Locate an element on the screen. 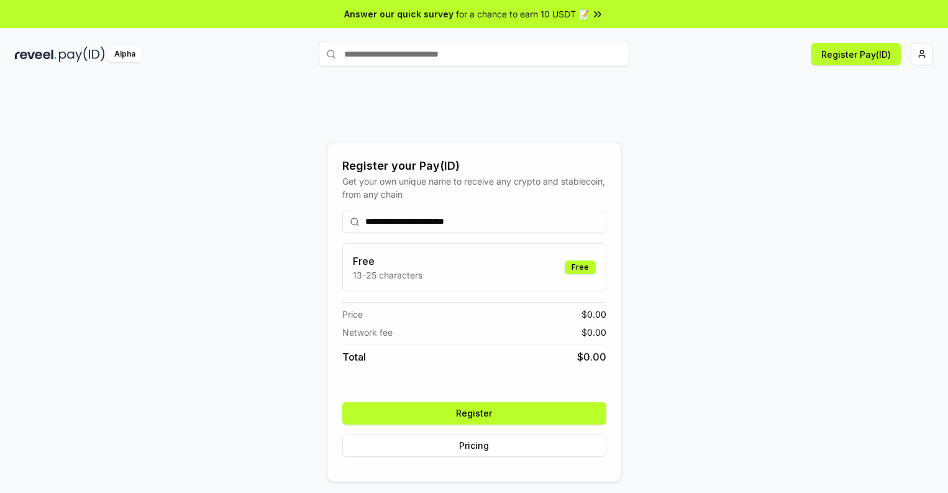 The height and width of the screenshot is (493, 948). p: 13-25 characters is located at coordinates (388, 275).